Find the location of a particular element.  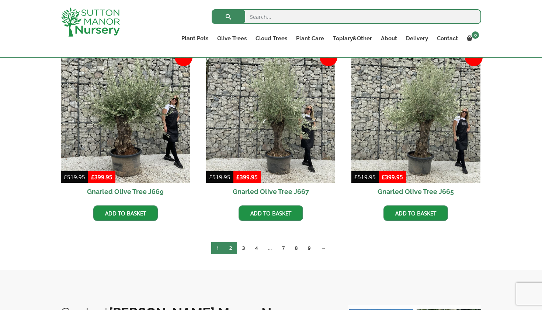

a: 0 is located at coordinates (472, 38).